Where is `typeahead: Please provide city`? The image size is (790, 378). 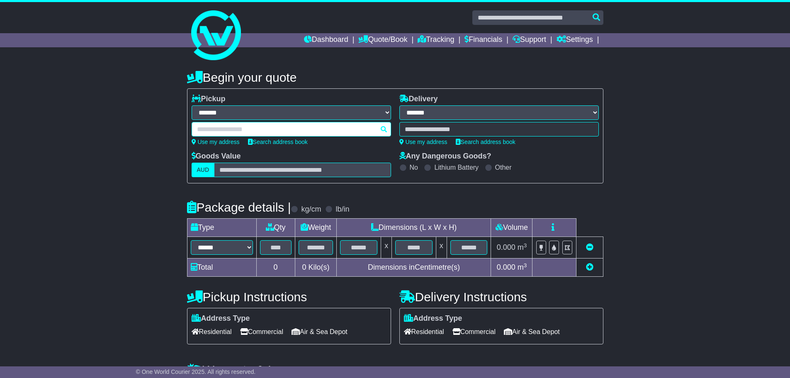
typeahead: Please provide city is located at coordinates (291, 129).